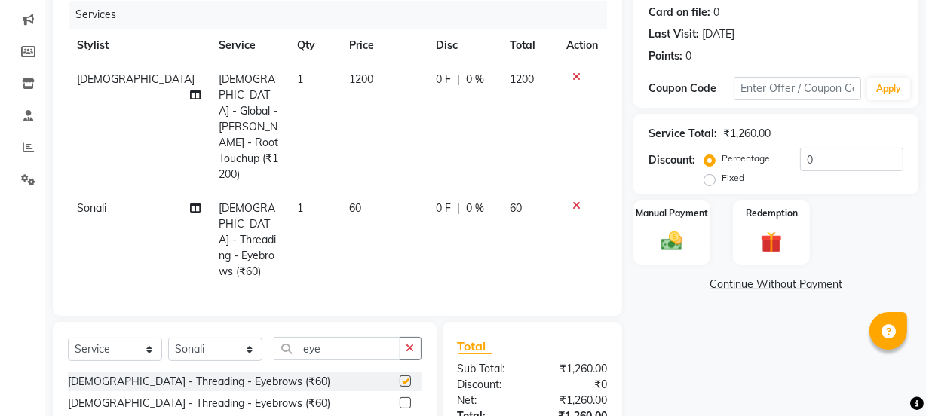  Describe the element at coordinates (673, 34) in the screenshot. I see `div: Last Visit:` at that location.